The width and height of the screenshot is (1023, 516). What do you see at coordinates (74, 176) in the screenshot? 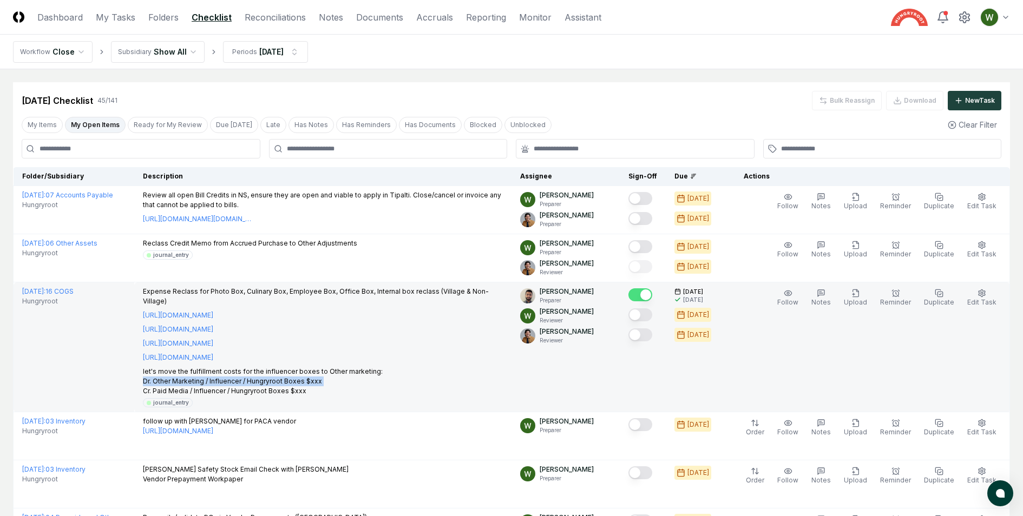
I see `th: Folder/Subsidiary` at bounding box center [74, 176].